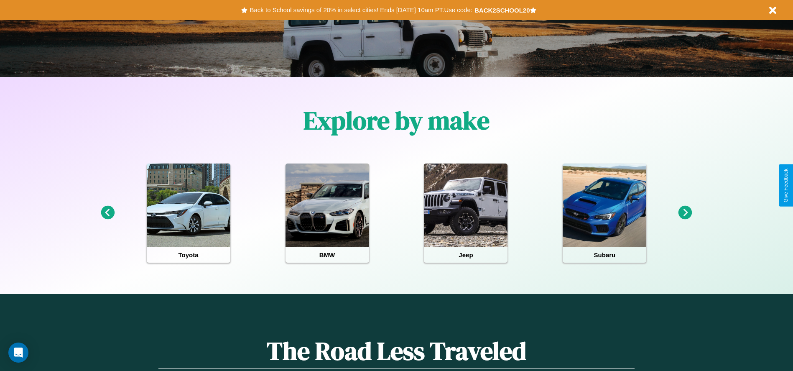 This screenshot has height=371, width=793. I want to click on h4: Subaru, so click(605, 255).